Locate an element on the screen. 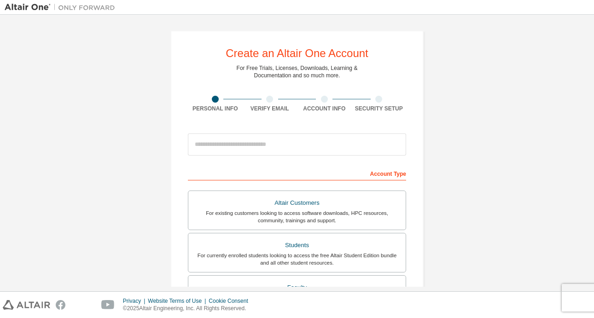 This screenshot has height=318, width=594. div: Personal Info is located at coordinates (215, 109).